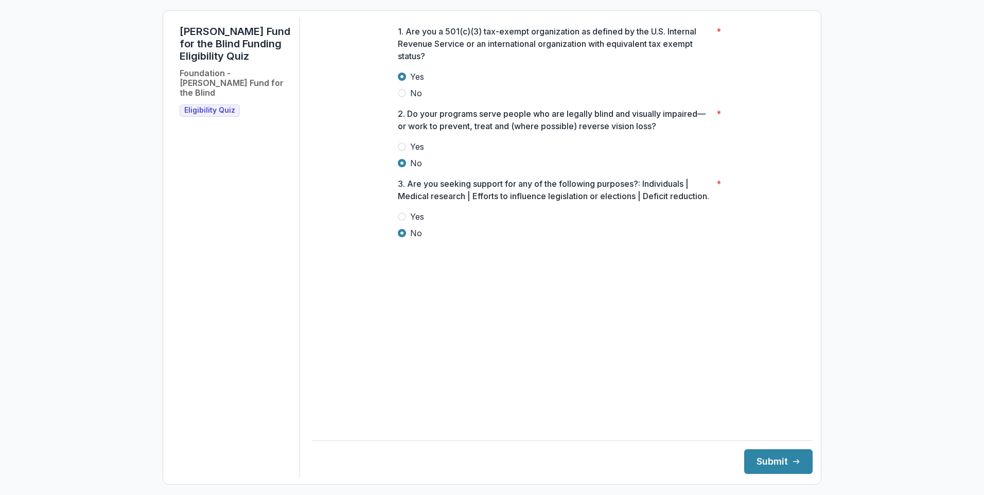 Image resolution: width=984 pixels, height=495 pixels. I want to click on p: 1. Are you a 501(c)(3) tax-exempt organization as defined by the U.S. Internal Revenue Service or..., so click(555, 44).